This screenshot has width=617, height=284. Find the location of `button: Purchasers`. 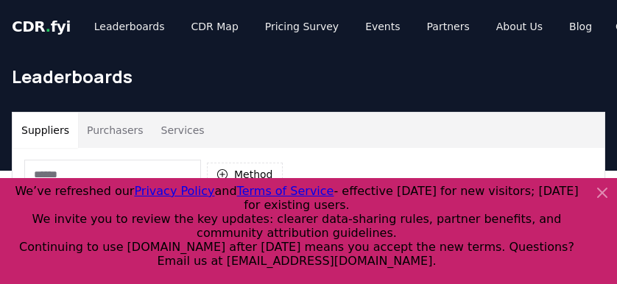

button: Purchasers is located at coordinates (115, 130).